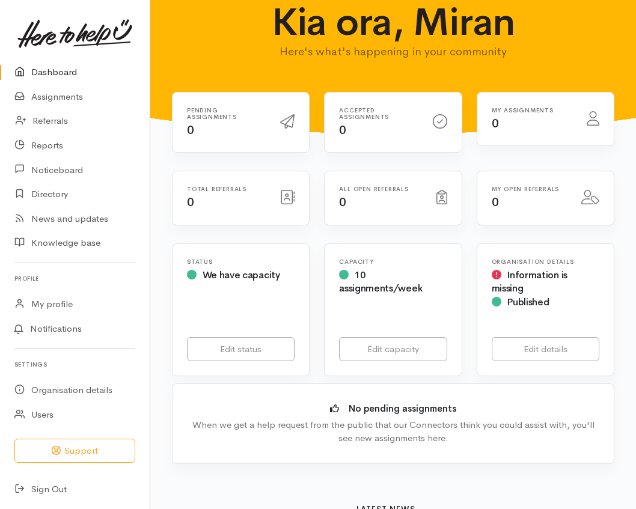  What do you see at coordinates (528, 302) in the screenshot?
I see `span: Published` at bounding box center [528, 302].